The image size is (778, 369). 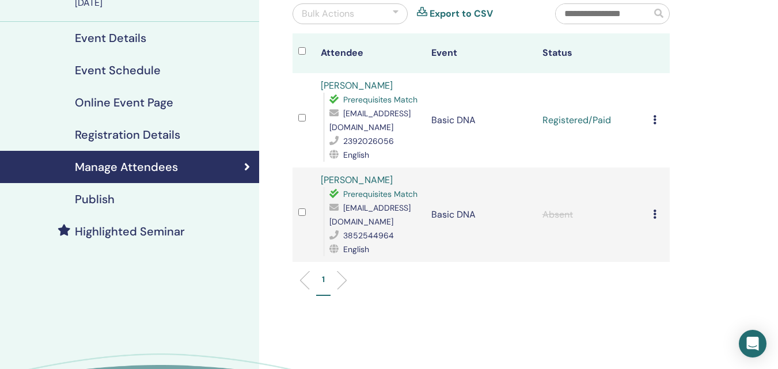 I want to click on th: Attendee, so click(x=370, y=53).